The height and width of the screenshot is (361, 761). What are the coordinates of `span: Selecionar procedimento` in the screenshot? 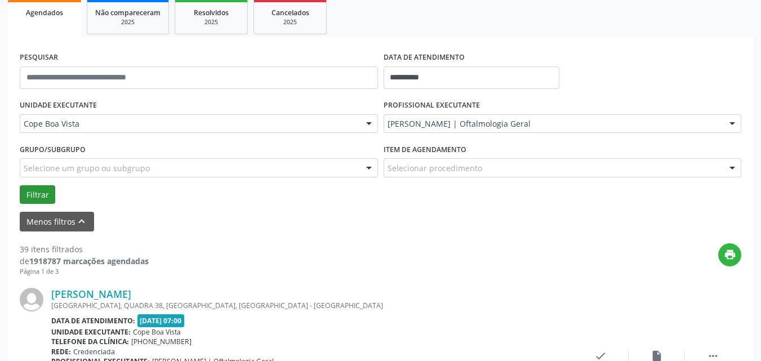 It's located at (435, 168).